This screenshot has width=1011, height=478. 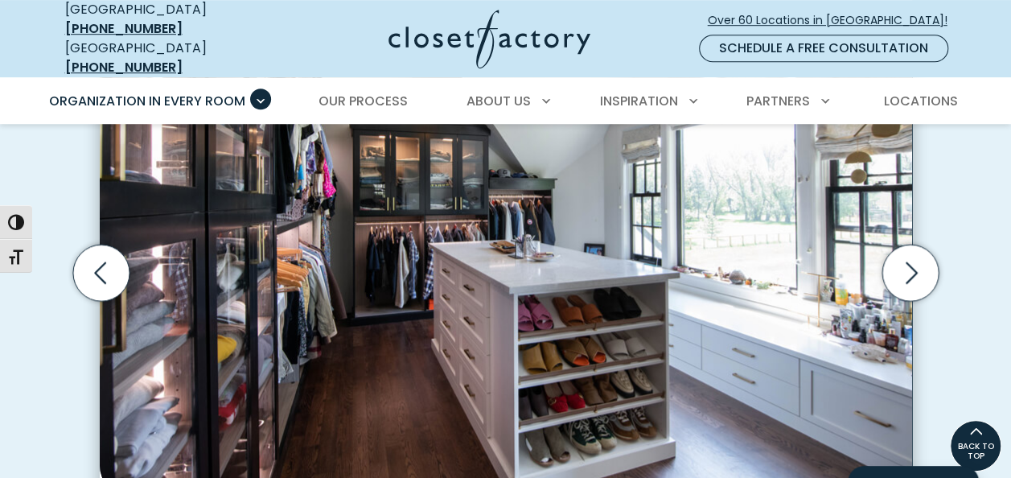 What do you see at coordinates (778, 101) in the screenshot?
I see `span: Partners` at bounding box center [778, 101].